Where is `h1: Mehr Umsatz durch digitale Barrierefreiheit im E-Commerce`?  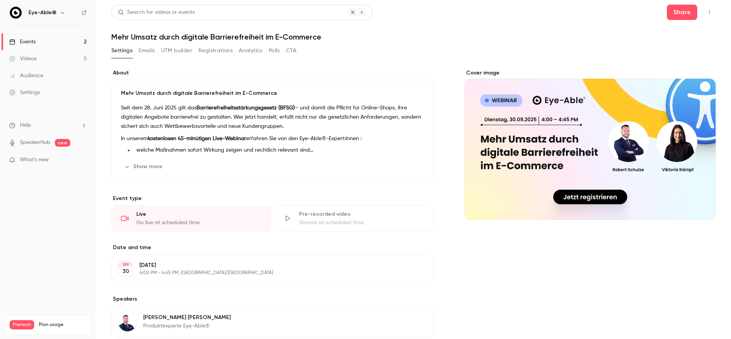
h1: Mehr Umsatz durch digitale Barrierefreiheit im E-Commerce is located at coordinates (413, 37).